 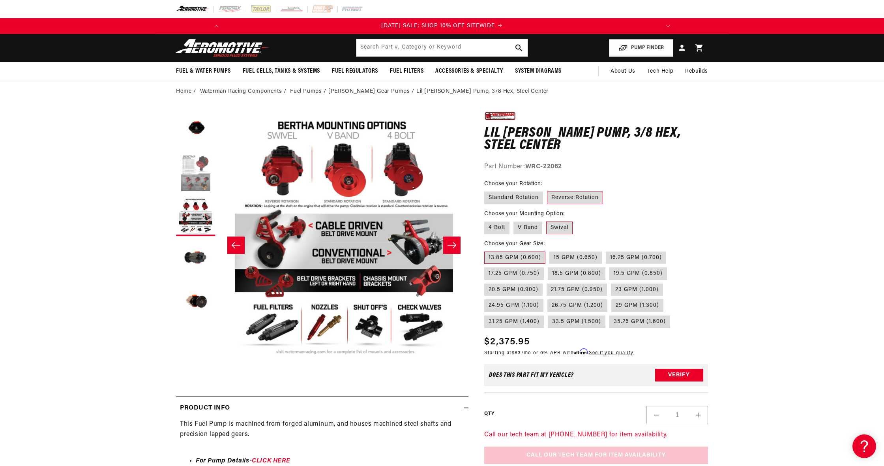 What do you see at coordinates (196, 216) in the screenshot?
I see `button: Load image 3 in gallery view` at bounding box center [196, 216].